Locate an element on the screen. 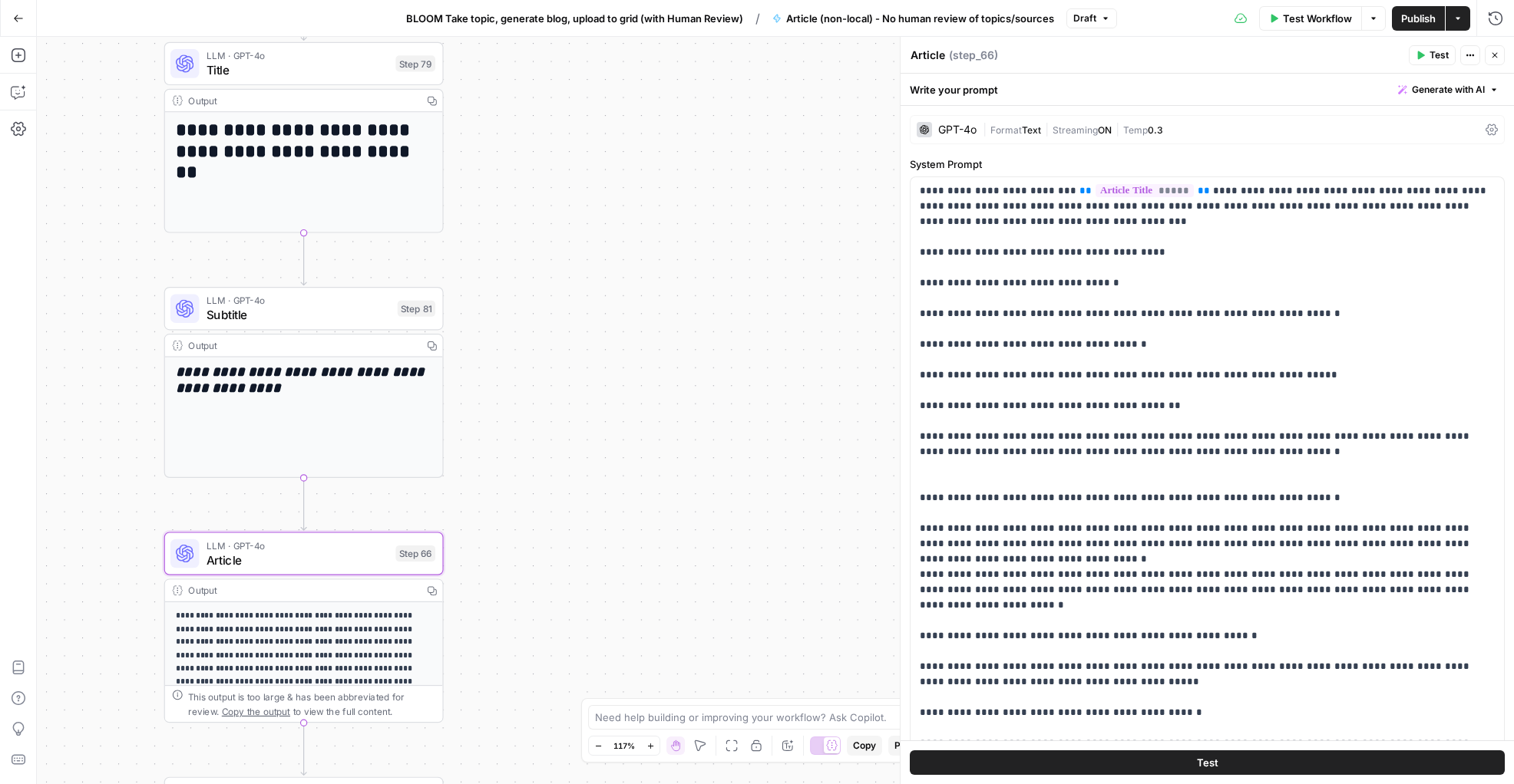 The height and width of the screenshot is (784, 1514). button: Draft is located at coordinates (1092, 19).